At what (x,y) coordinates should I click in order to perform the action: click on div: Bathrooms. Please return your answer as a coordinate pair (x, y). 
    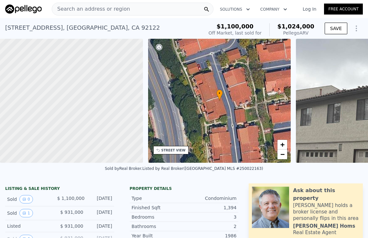
    Looking at the image, I should click on (158, 227).